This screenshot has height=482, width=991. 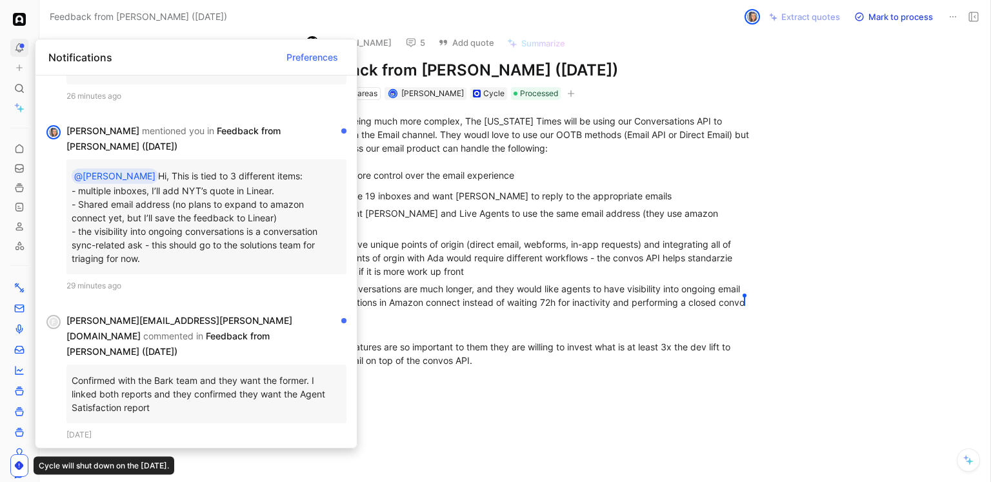 I want to click on div: 29 minutes ago, so click(x=207, y=286).